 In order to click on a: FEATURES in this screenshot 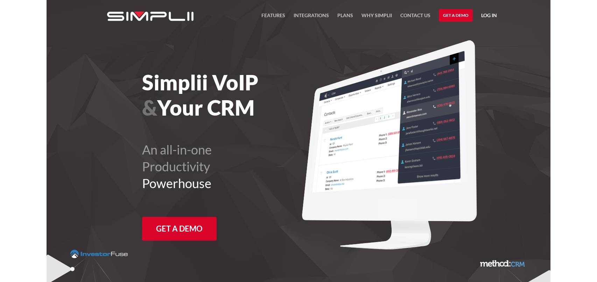, I will do `click(273, 18)`.